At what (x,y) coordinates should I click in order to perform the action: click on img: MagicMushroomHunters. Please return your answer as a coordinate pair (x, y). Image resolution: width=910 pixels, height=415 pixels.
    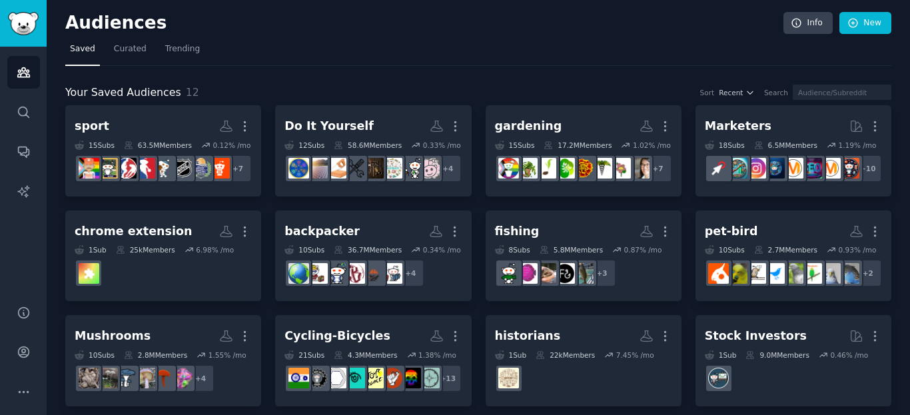
    Looking at the image, I should click on (182, 378).